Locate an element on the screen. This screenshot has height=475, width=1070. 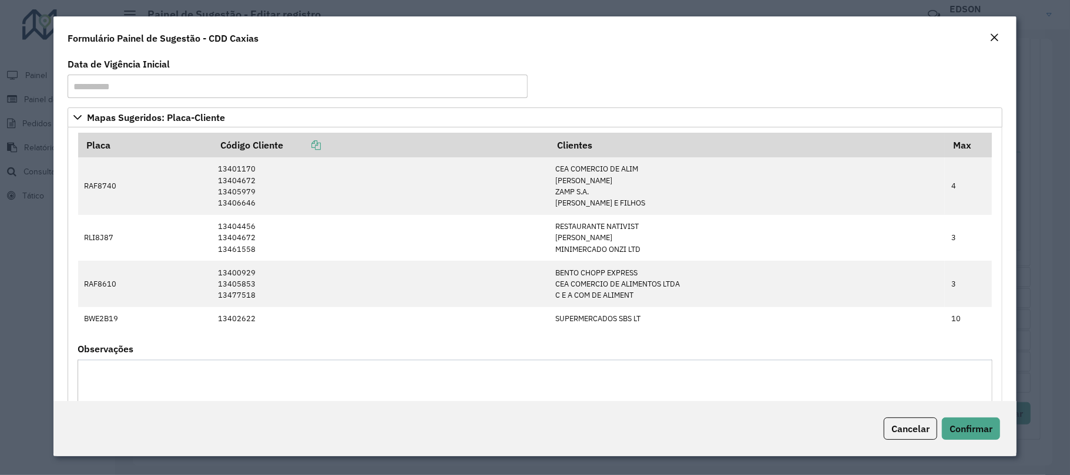
td: RAF8610 is located at coordinates (145, 284).